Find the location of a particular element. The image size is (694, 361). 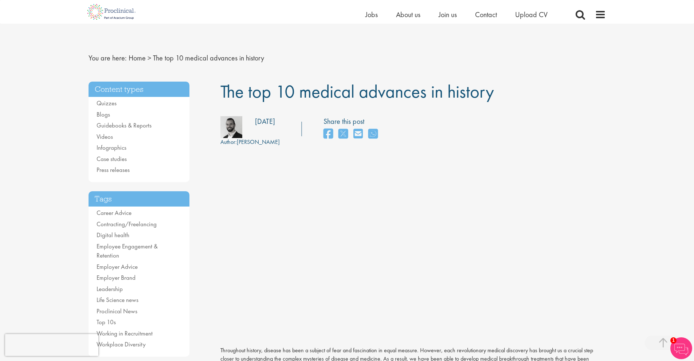

img: 76d2c18e-6ce3-4617-eefd-08d5a473185b is located at coordinates (231, 127).